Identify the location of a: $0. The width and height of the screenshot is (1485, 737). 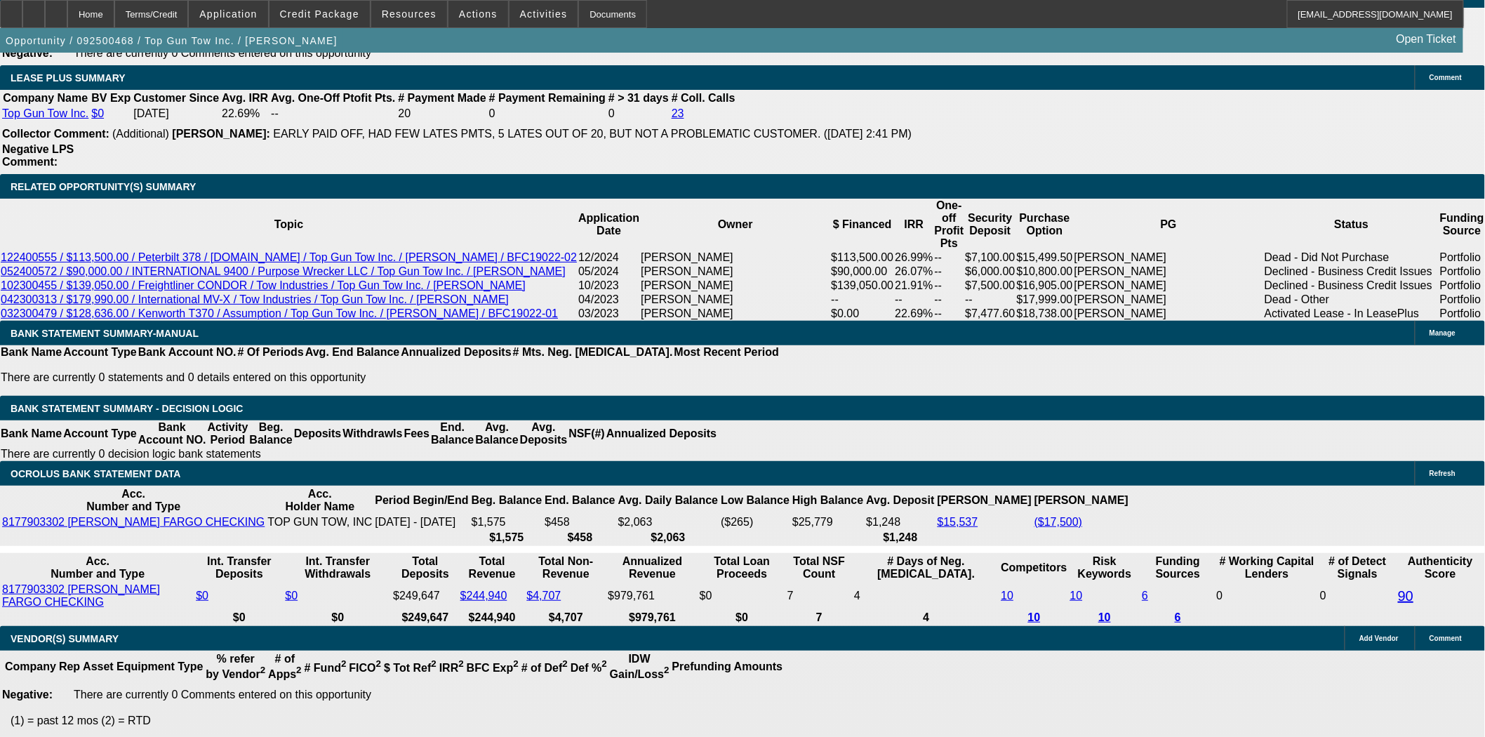
(202, 595).